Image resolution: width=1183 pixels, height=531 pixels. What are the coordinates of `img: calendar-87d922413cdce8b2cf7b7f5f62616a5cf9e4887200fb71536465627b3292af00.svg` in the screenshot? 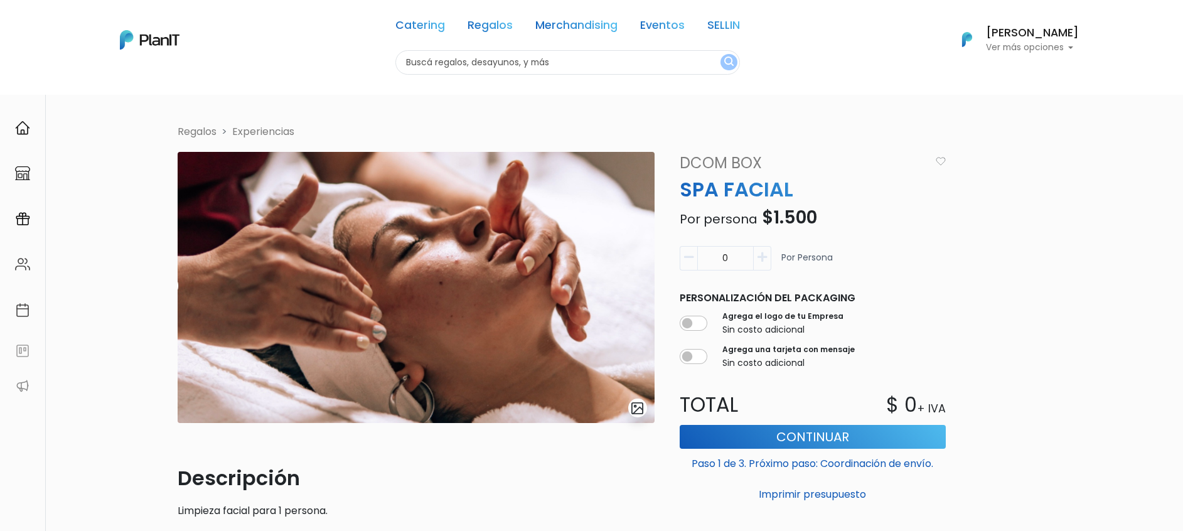 It's located at (23, 310).